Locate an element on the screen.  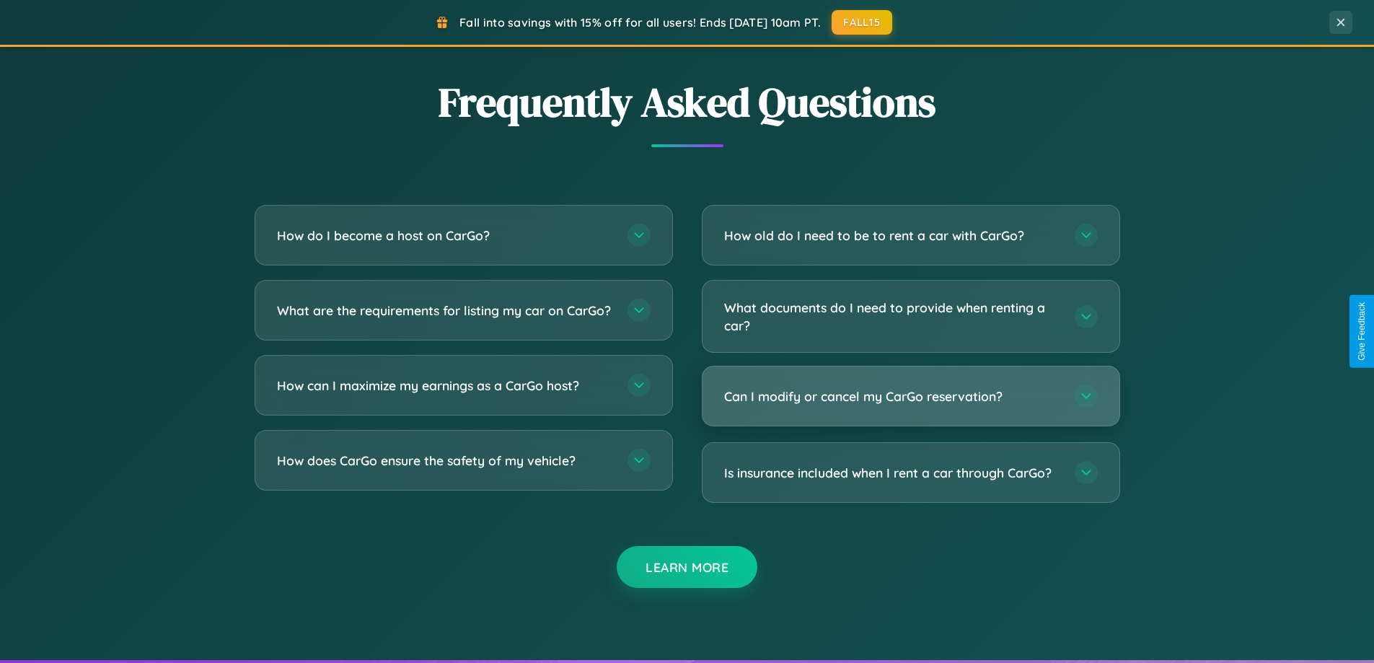
h3: How old do I need to be to rent a car with CarGo? is located at coordinates (892, 235).